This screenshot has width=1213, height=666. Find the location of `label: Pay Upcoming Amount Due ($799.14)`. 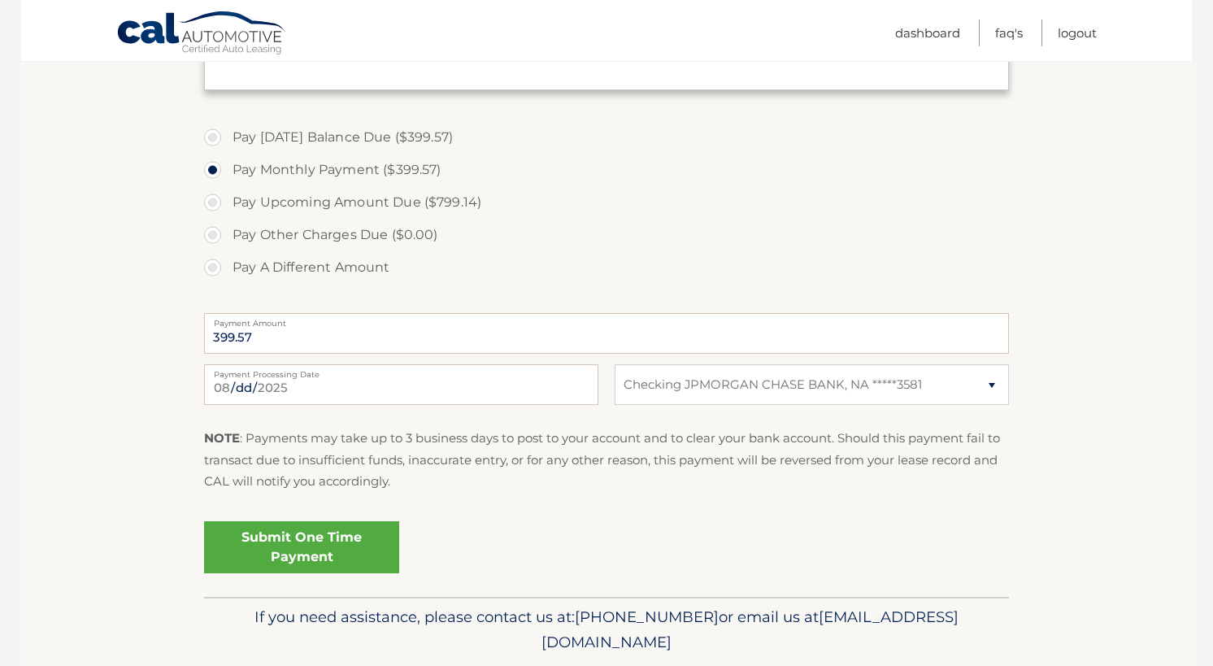

label: Pay Upcoming Amount Due ($799.14) is located at coordinates (606, 202).